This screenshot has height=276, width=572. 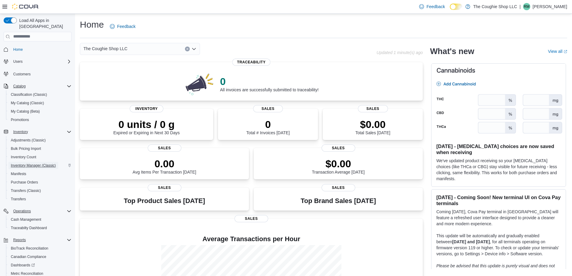 What do you see at coordinates (200, 84) in the screenshot?
I see `img: 0` at bounding box center [200, 84].